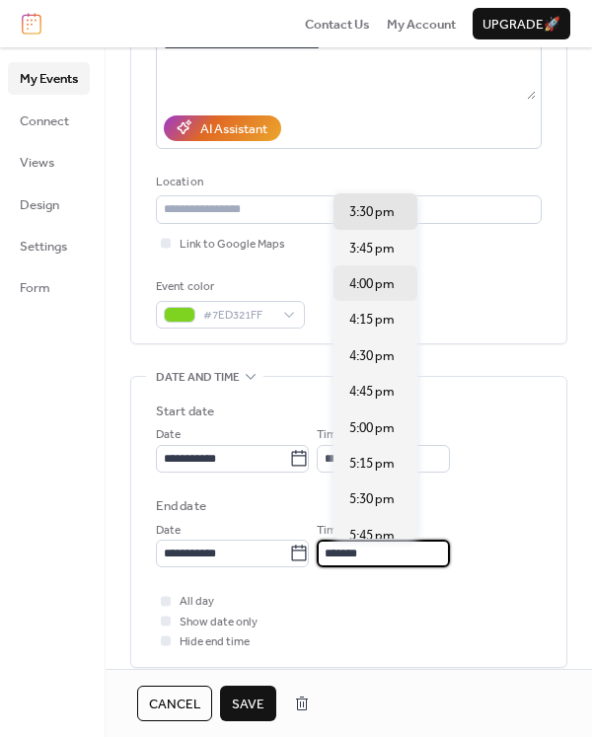 The width and height of the screenshot is (592, 737). Describe the element at coordinates (175, 704) in the screenshot. I see `button: Cancel` at that location.